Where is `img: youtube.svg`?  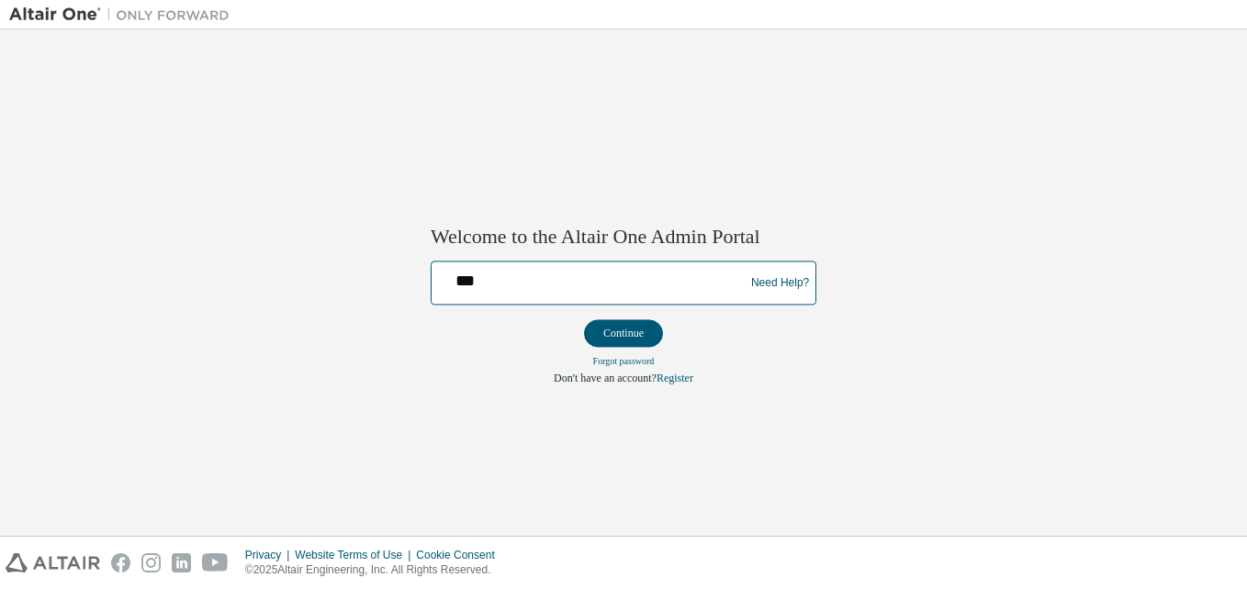
img: youtube.svg is located at coordinates (215, 563).